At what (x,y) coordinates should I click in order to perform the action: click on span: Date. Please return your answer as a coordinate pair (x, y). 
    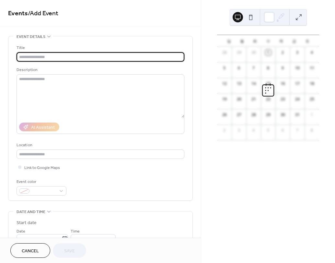
    Looking at the image, I should click on (21, 231).